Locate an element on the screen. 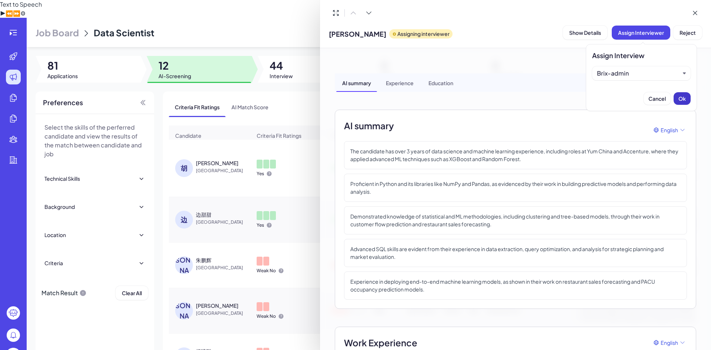 The image size is (711, 350). div: Show Interview & Comments is located at coordinates (516, 61).